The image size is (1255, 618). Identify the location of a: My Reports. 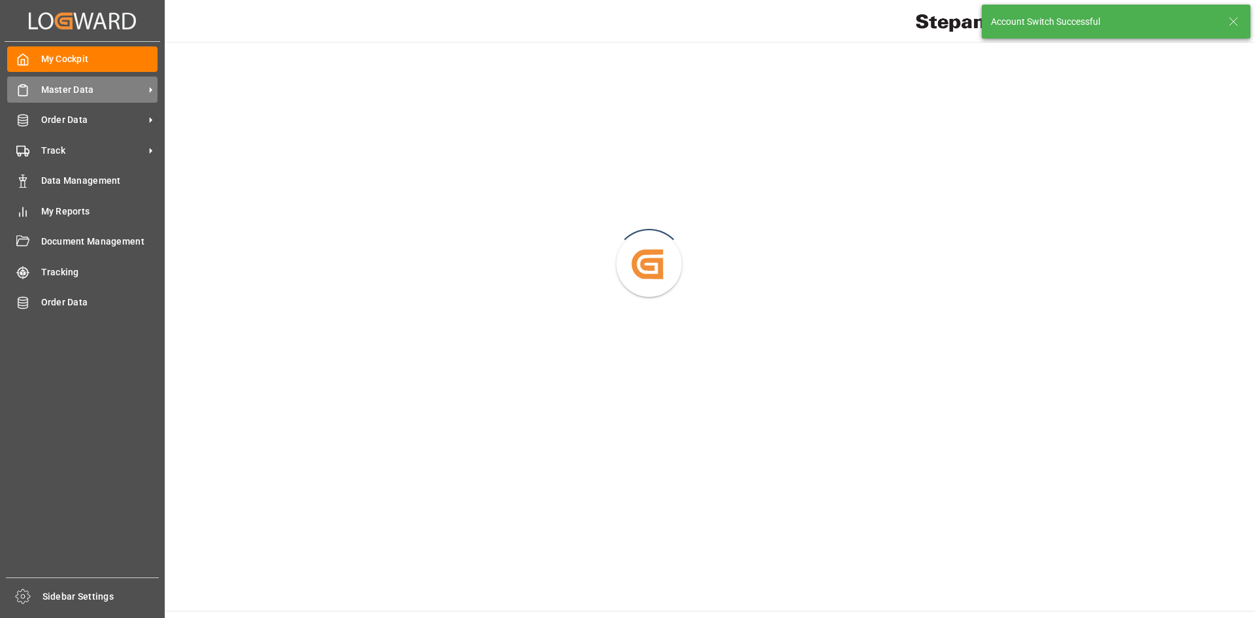
(82, 210).